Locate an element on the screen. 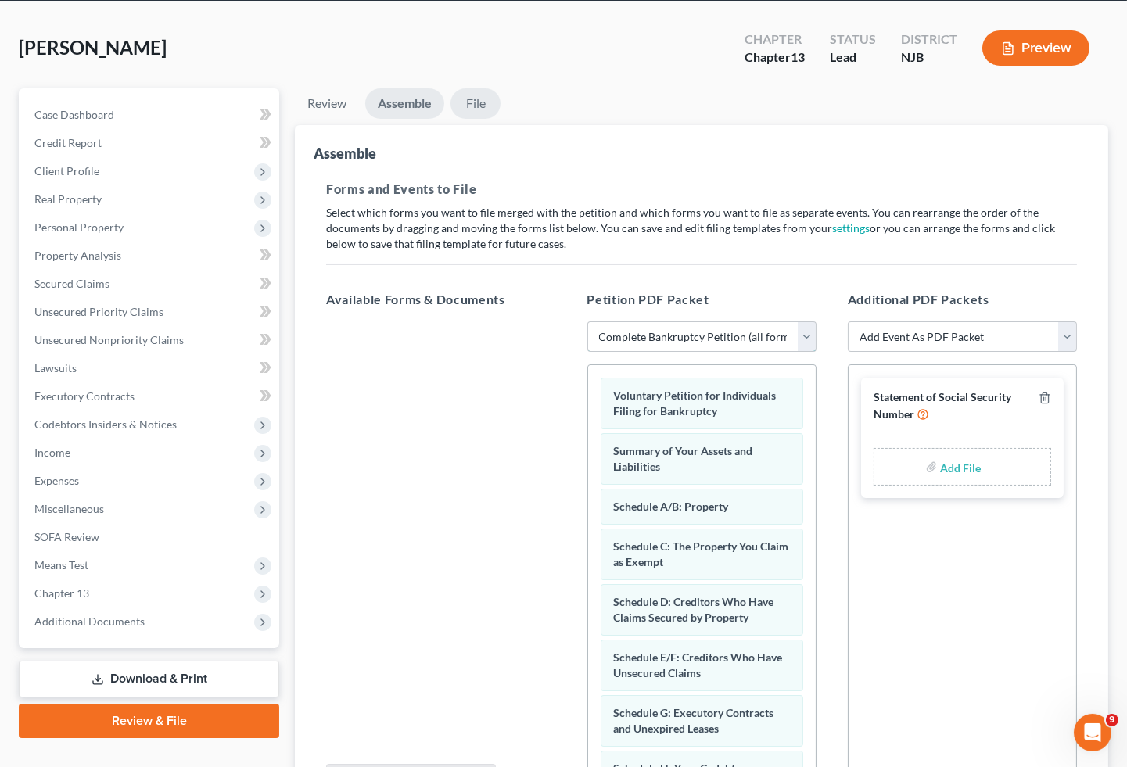 The height and width of the screenshot is (767, 1127). button: Home is located at coordinates (260, 21).